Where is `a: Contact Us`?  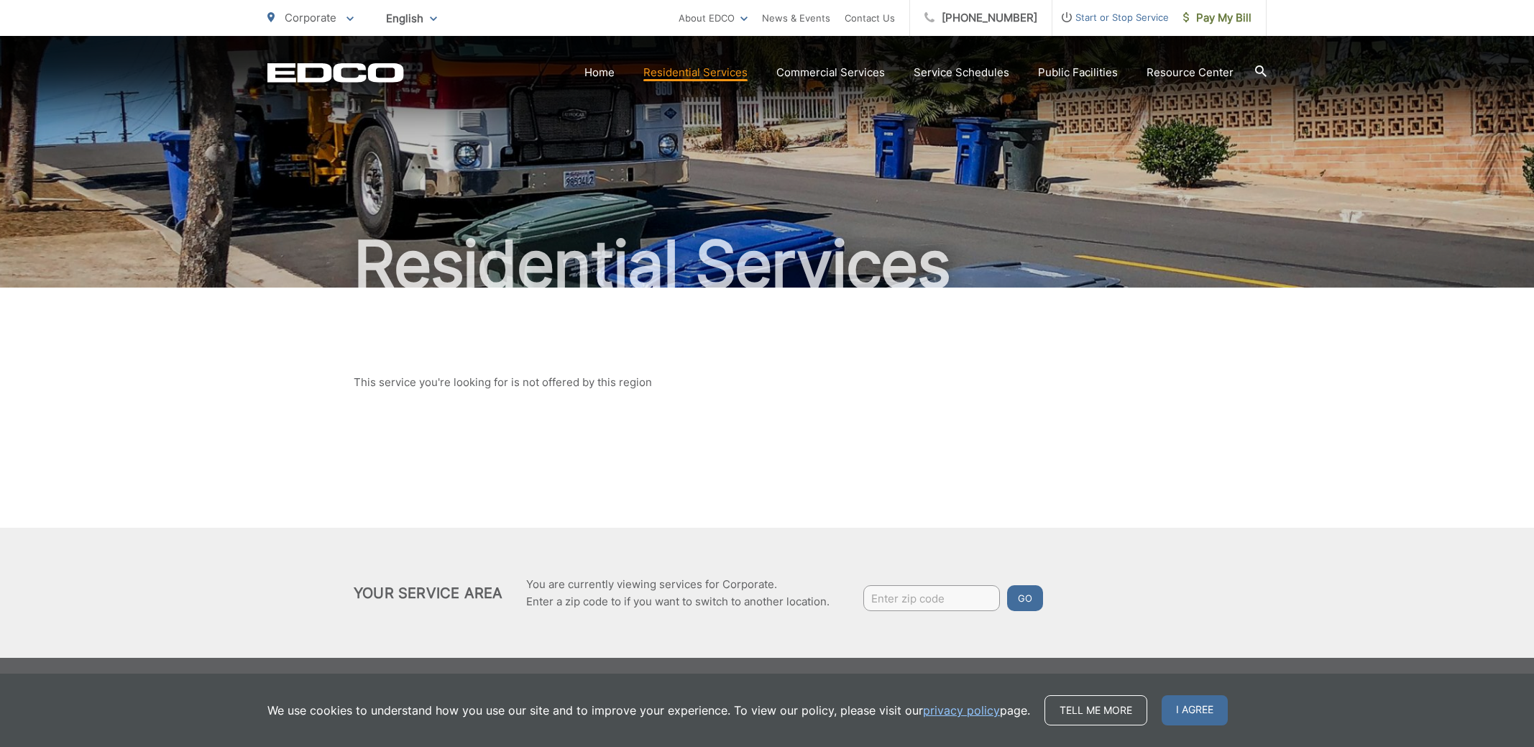
a: Contact Us is located at coordinates (870, 18).